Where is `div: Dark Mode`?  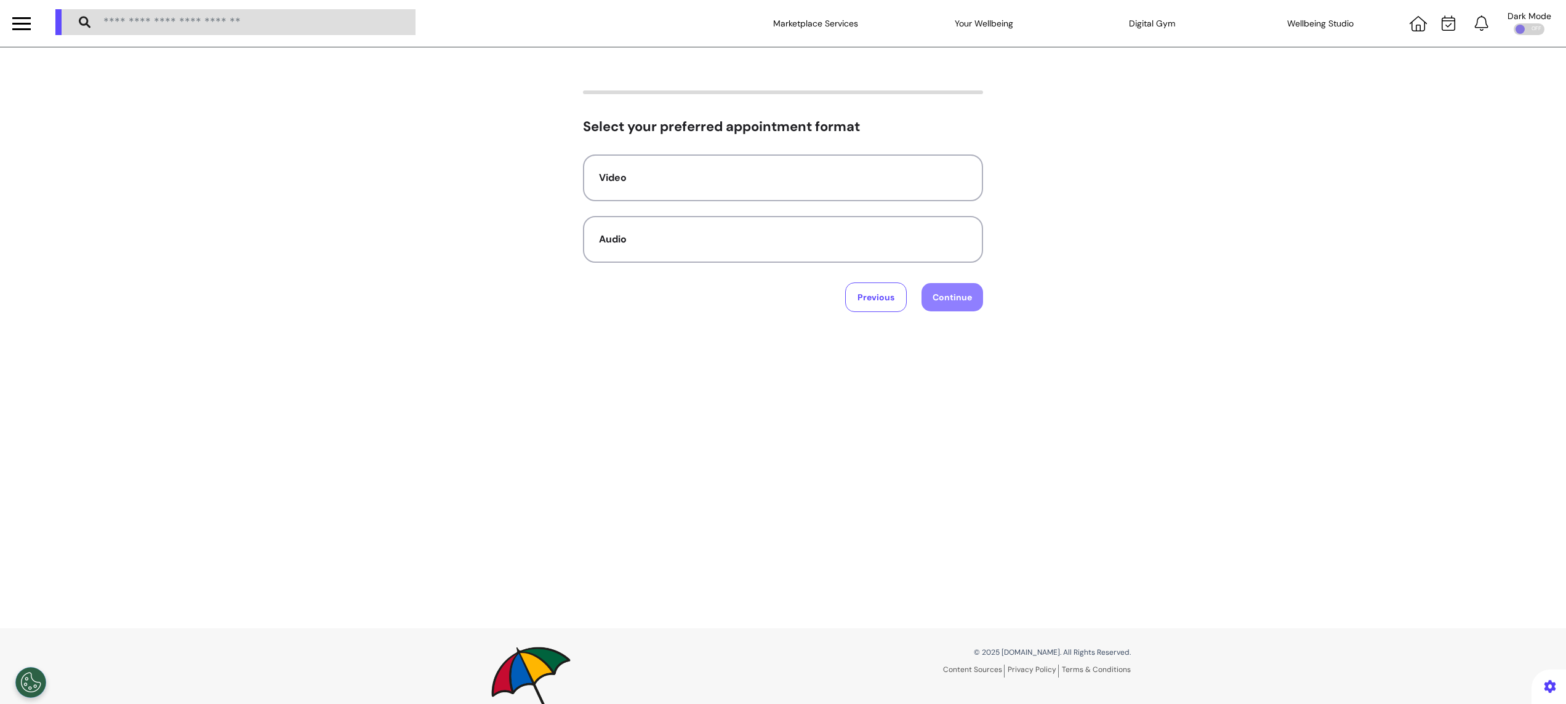
div: Dark Mode is located at coordinates (1529, 16).